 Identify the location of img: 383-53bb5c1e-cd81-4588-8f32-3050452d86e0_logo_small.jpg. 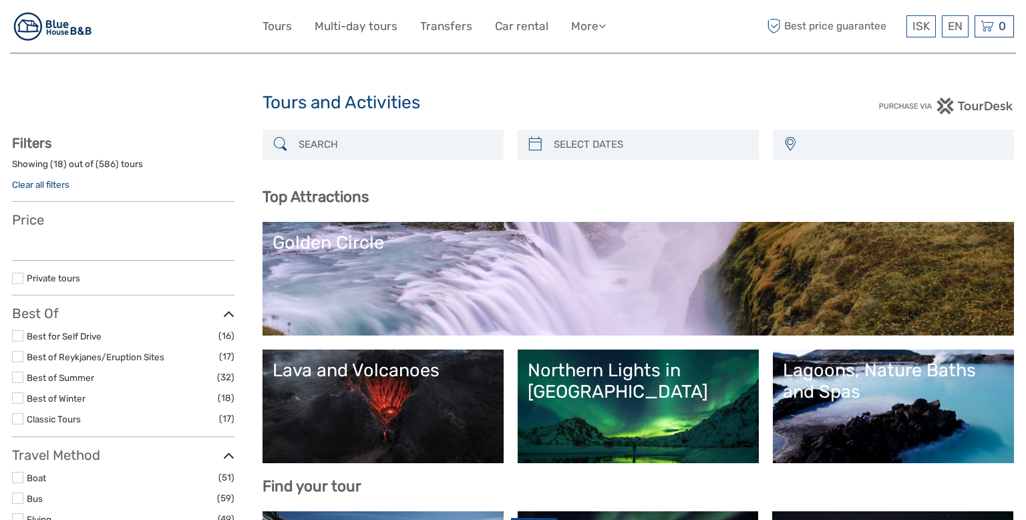
(53, 26).